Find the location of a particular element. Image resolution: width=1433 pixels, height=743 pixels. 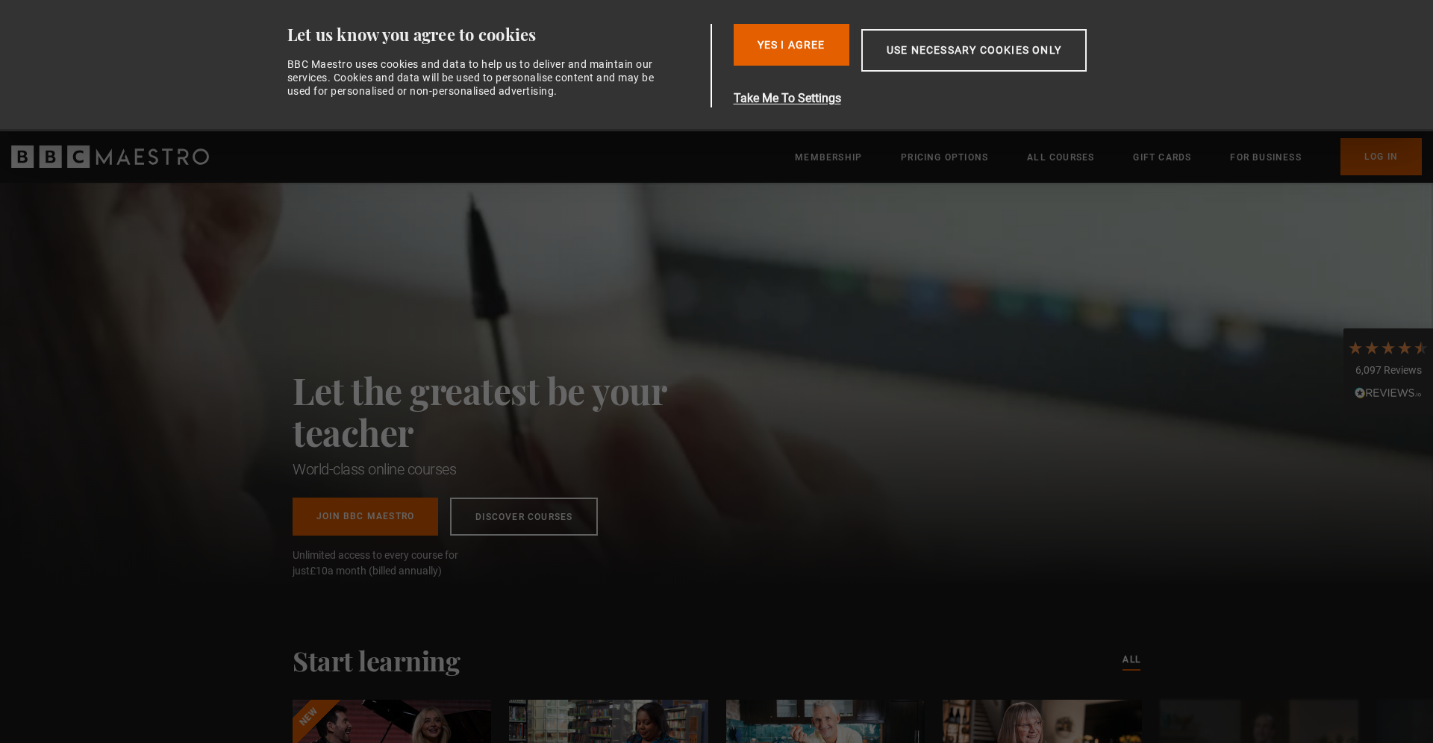

a: Pricing Options is located at coordinates (944, 157).